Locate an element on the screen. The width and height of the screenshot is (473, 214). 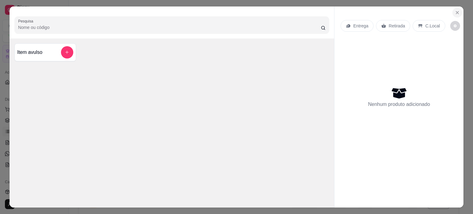
button: Close is located at coordinates (457, 13).